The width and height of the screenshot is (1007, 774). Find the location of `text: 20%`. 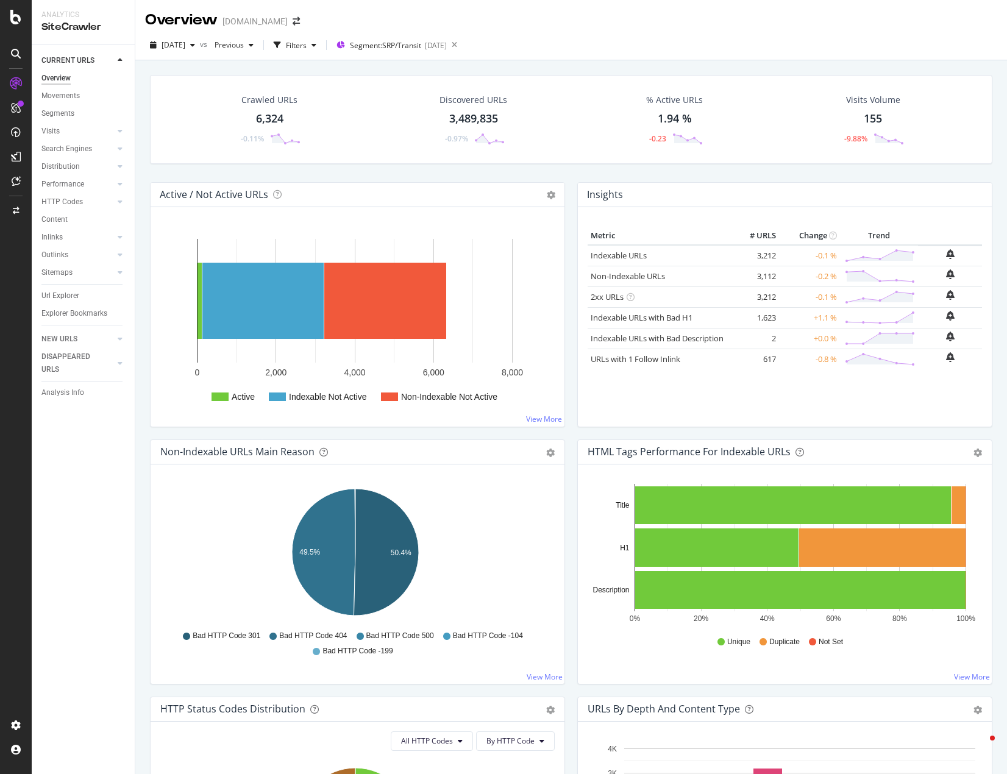

text: 20% is located at coordinates (701, 619).